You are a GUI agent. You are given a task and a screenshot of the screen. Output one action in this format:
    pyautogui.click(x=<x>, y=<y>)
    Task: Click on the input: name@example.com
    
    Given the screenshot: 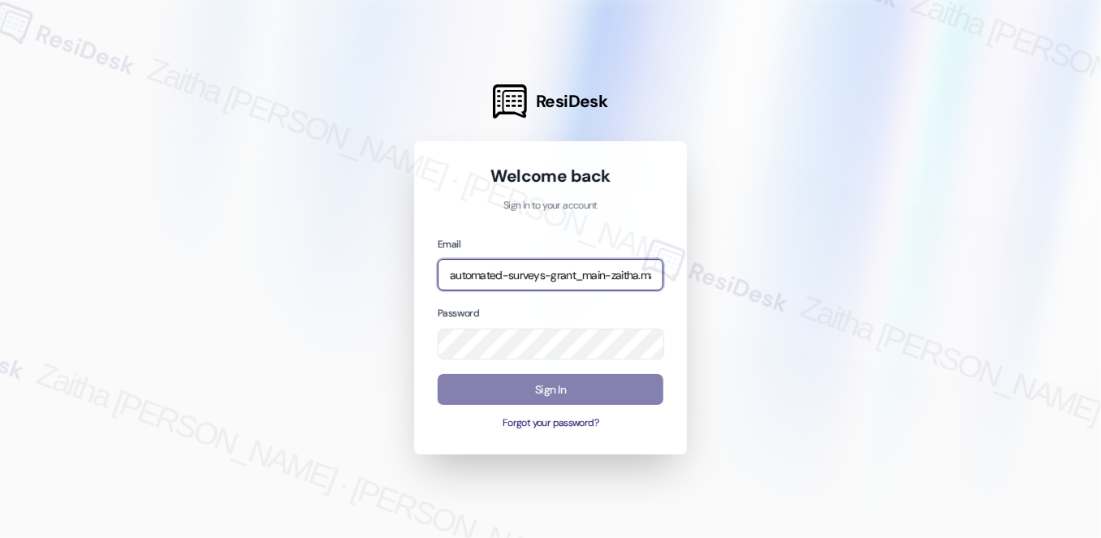 What is the action you would take?
    pyautogui.click(x=550, y=274)
    